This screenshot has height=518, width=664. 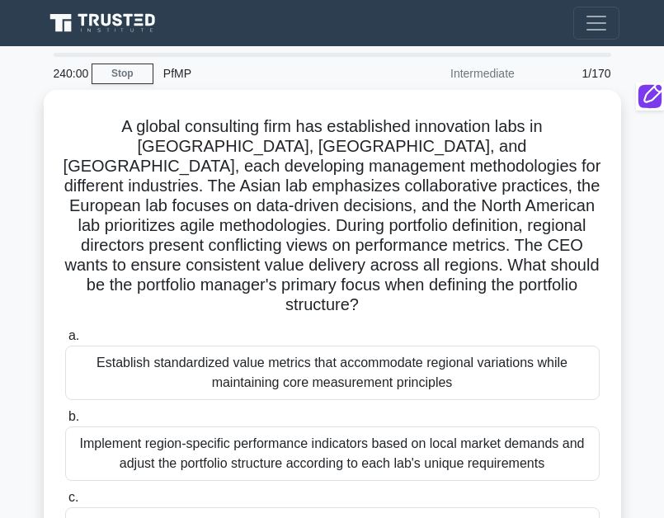 What do you see at coordinates (73, 496) in the screenshot?
I see `span: c.` at bounding box center [73, 496].